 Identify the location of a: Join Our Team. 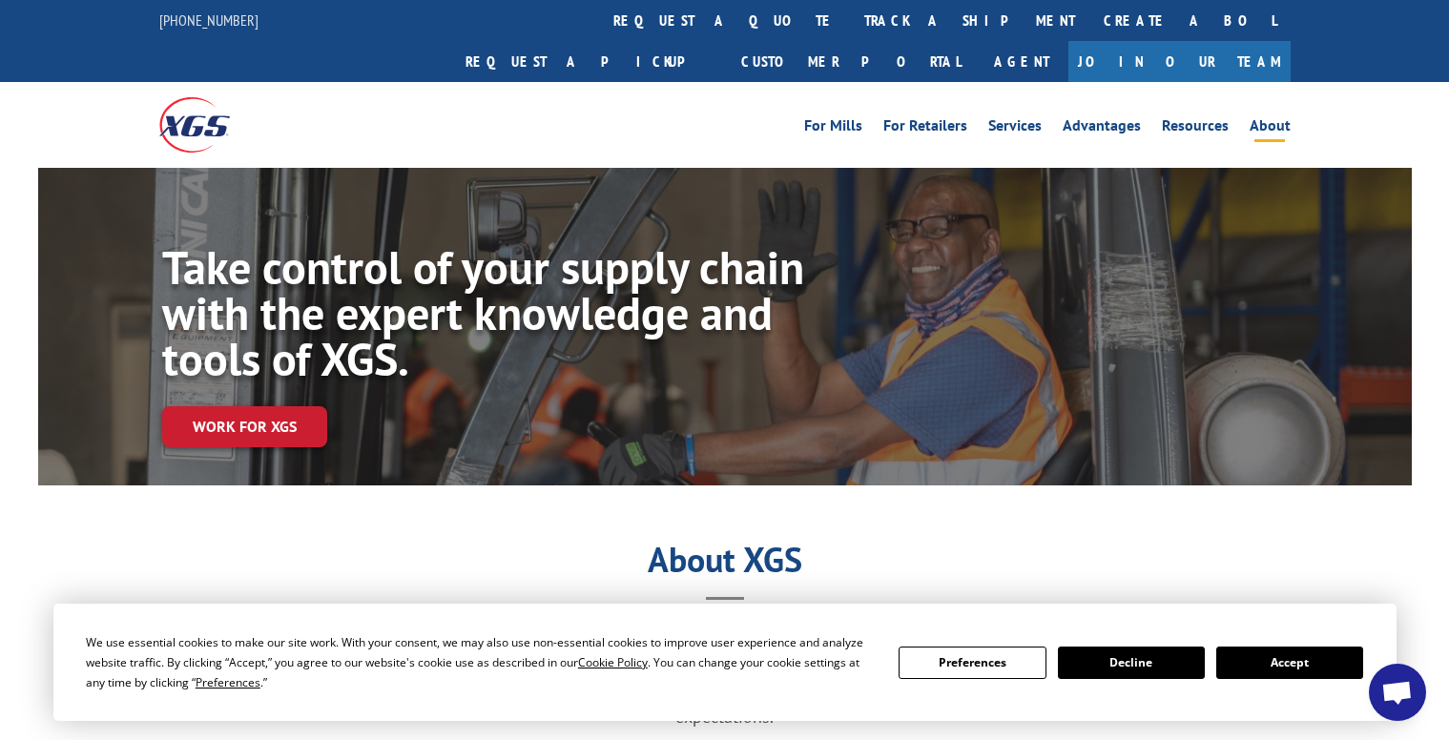
(1179, 61).